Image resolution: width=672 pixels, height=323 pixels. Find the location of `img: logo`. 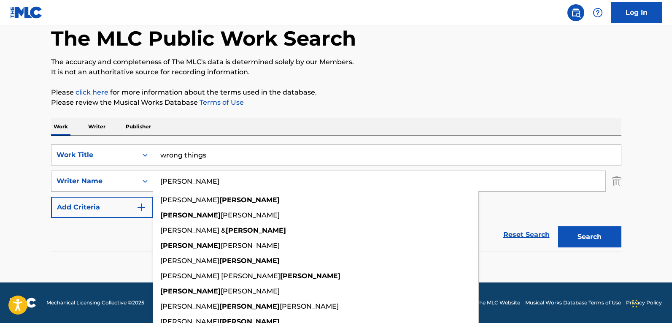

img: logo is located at coordinates (23, 303).